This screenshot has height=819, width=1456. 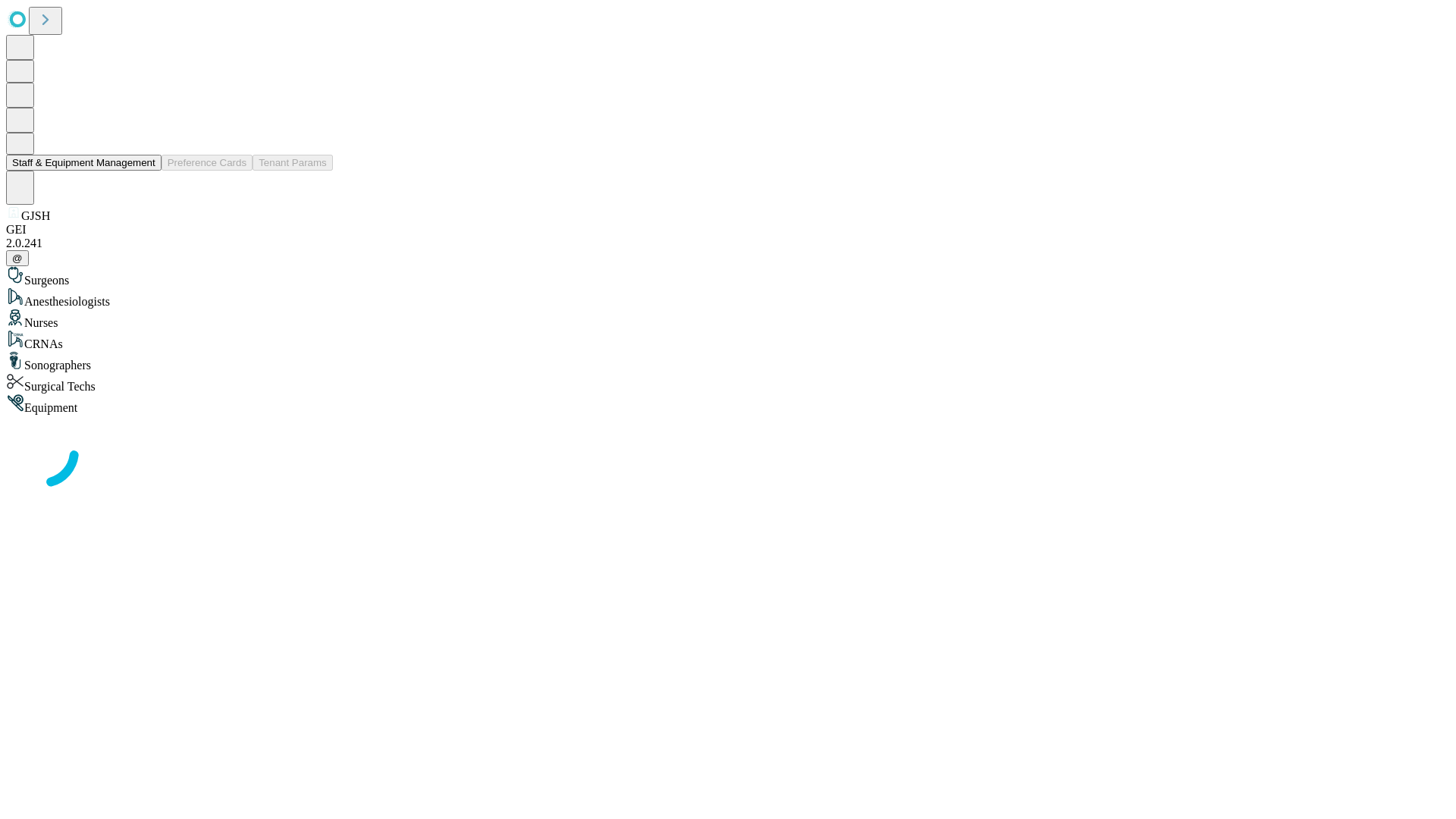 I want to click on div: Anesthesiologists, so click(x=728, y=298).